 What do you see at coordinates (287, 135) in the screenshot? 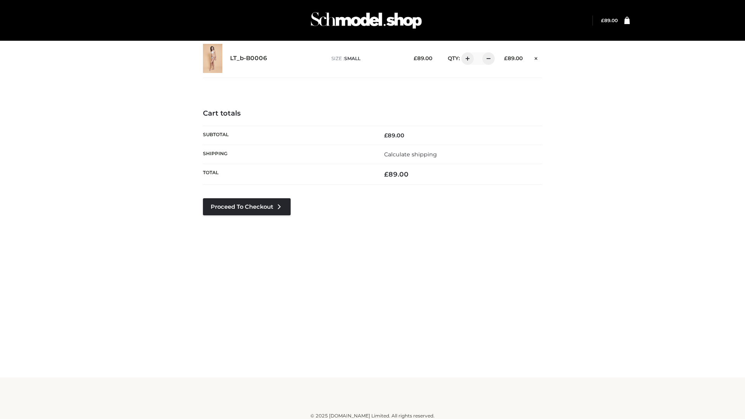
I see `th: Subtotal` at bounding box center [287, 135].